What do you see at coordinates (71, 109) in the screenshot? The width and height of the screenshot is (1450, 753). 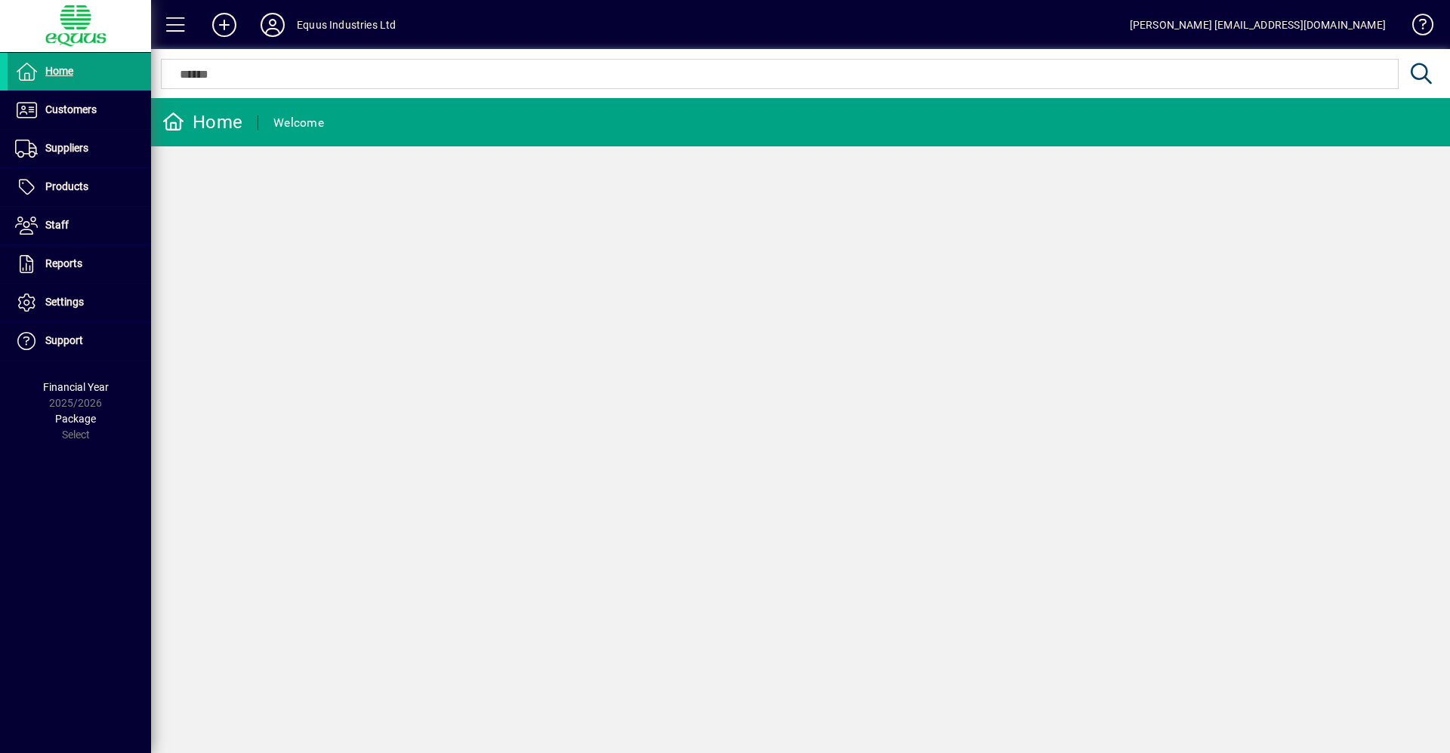 I see `span: Customers` at bounding box center [71, 109].